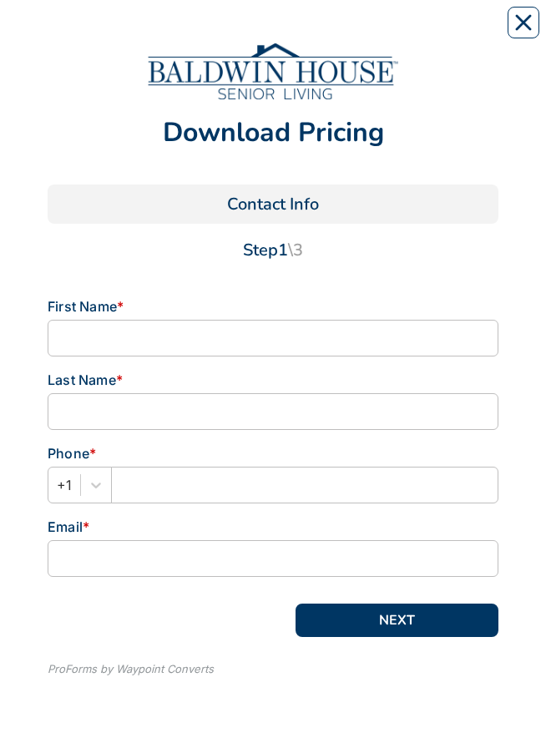  I want to click on div: Download Pricing, so click(273, 133).